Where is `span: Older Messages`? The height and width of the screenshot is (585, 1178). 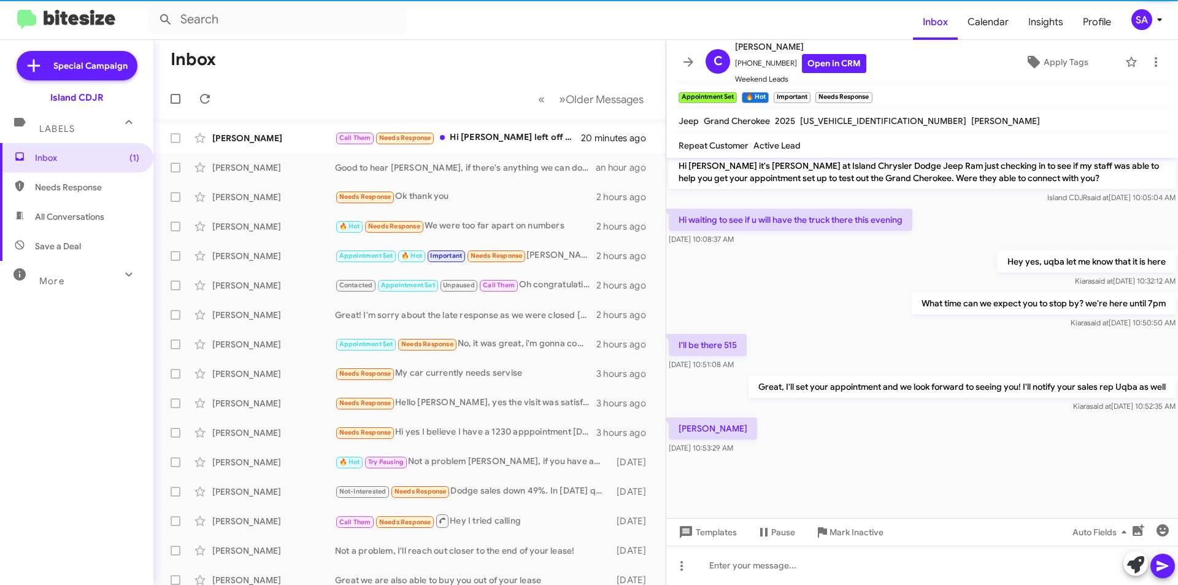
span: Older Messages is located at coordinates (604, 99).